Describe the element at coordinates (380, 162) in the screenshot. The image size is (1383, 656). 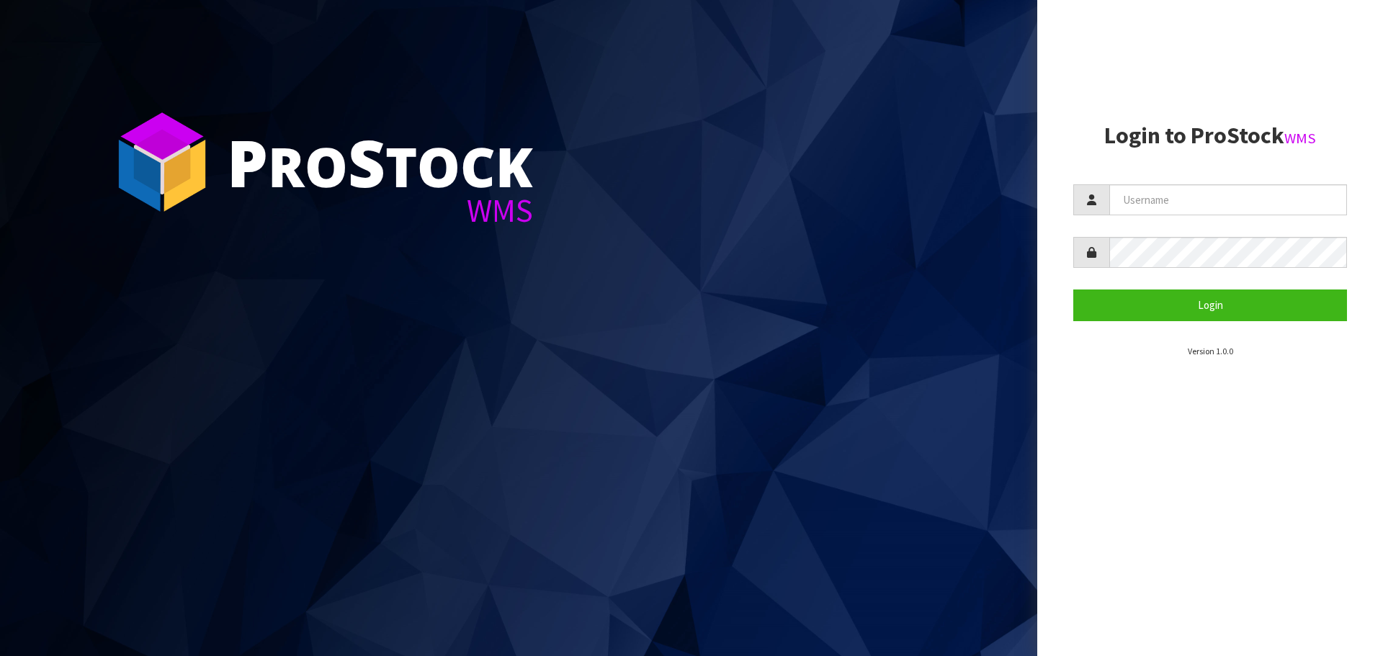
I see `div: ro tock` at that location.